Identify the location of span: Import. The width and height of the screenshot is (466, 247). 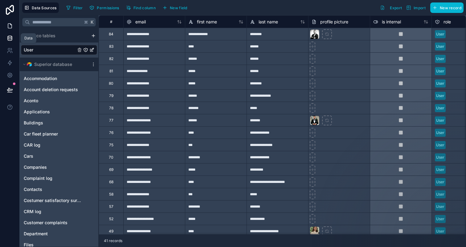
(419, 8).